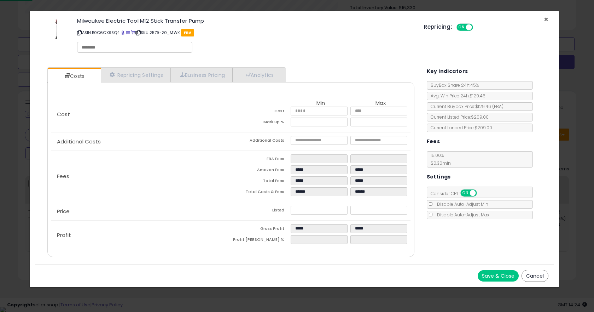 Image resolution: width=594 pixels, height=312 pixels. I want to click on img: 21dT8j84nlL._SL60_.jpg, so click(56, 29).